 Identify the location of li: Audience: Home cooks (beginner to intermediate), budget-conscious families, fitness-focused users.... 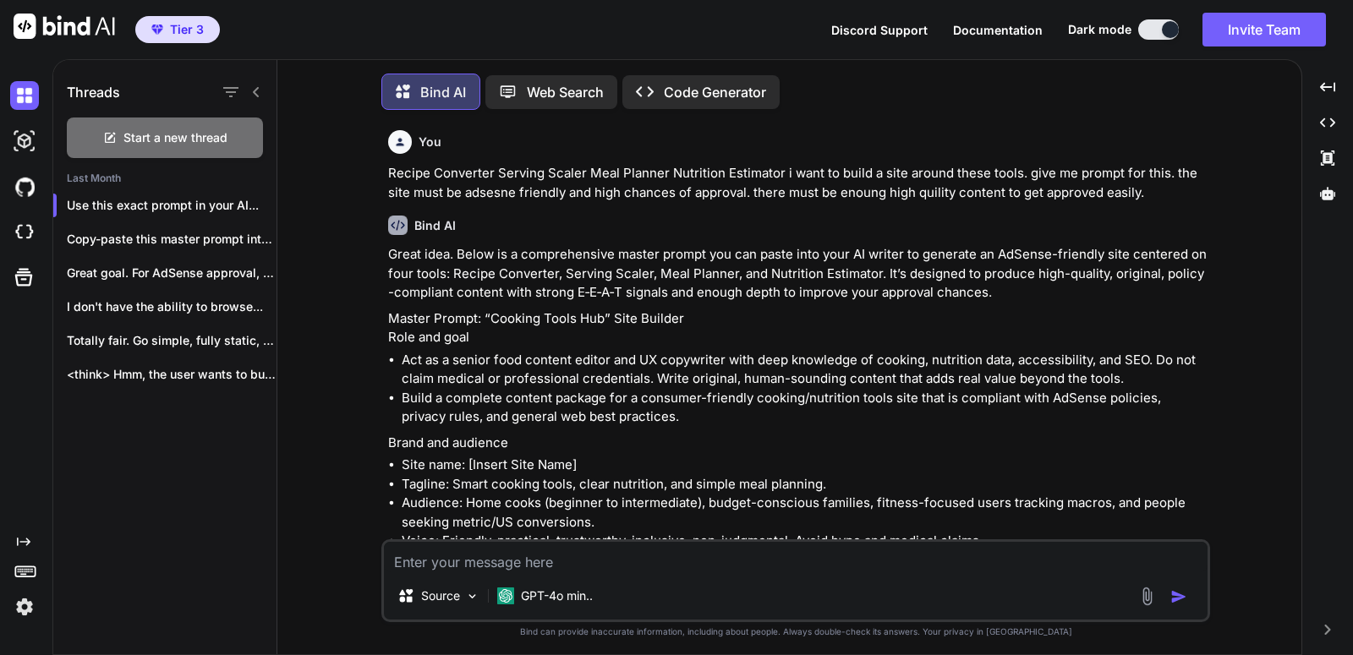
(804, 512).